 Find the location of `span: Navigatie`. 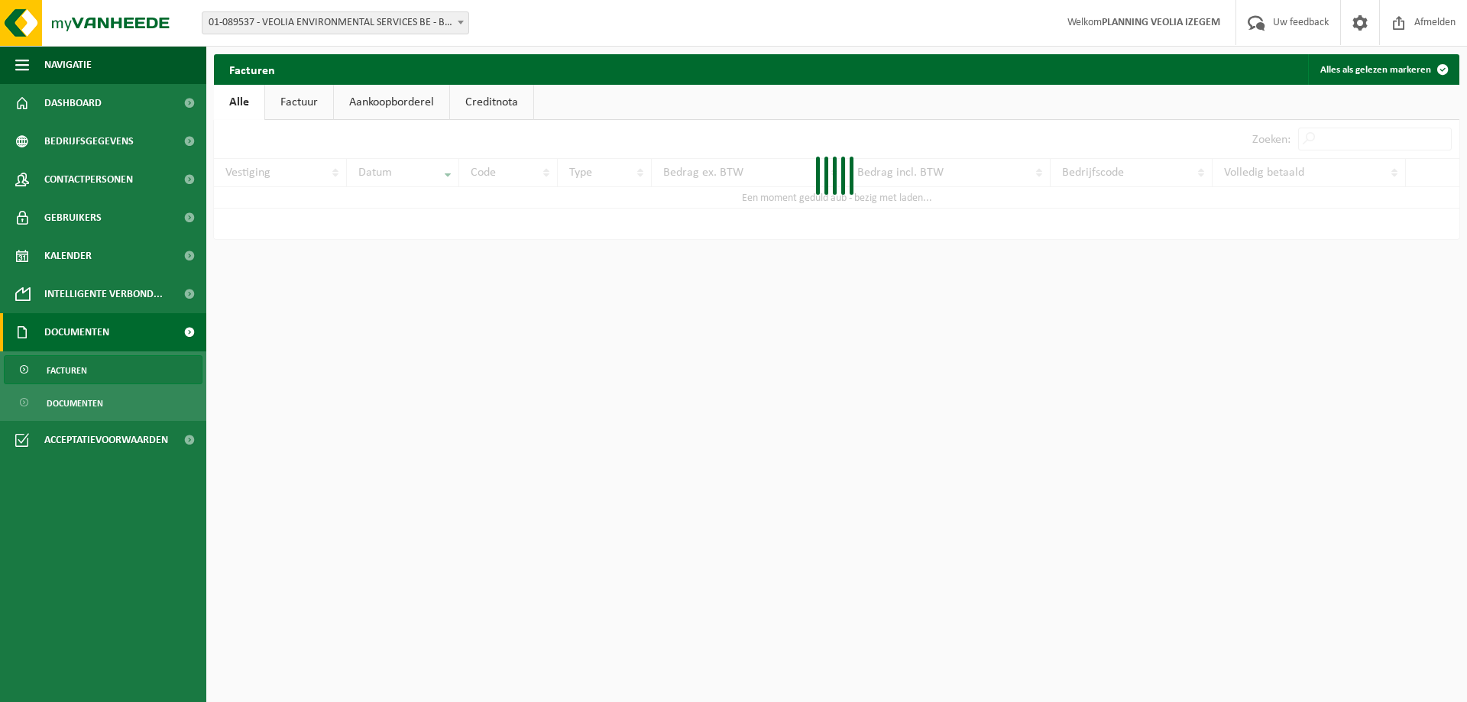

span: Navigatie is located at coordinates (68, 65).